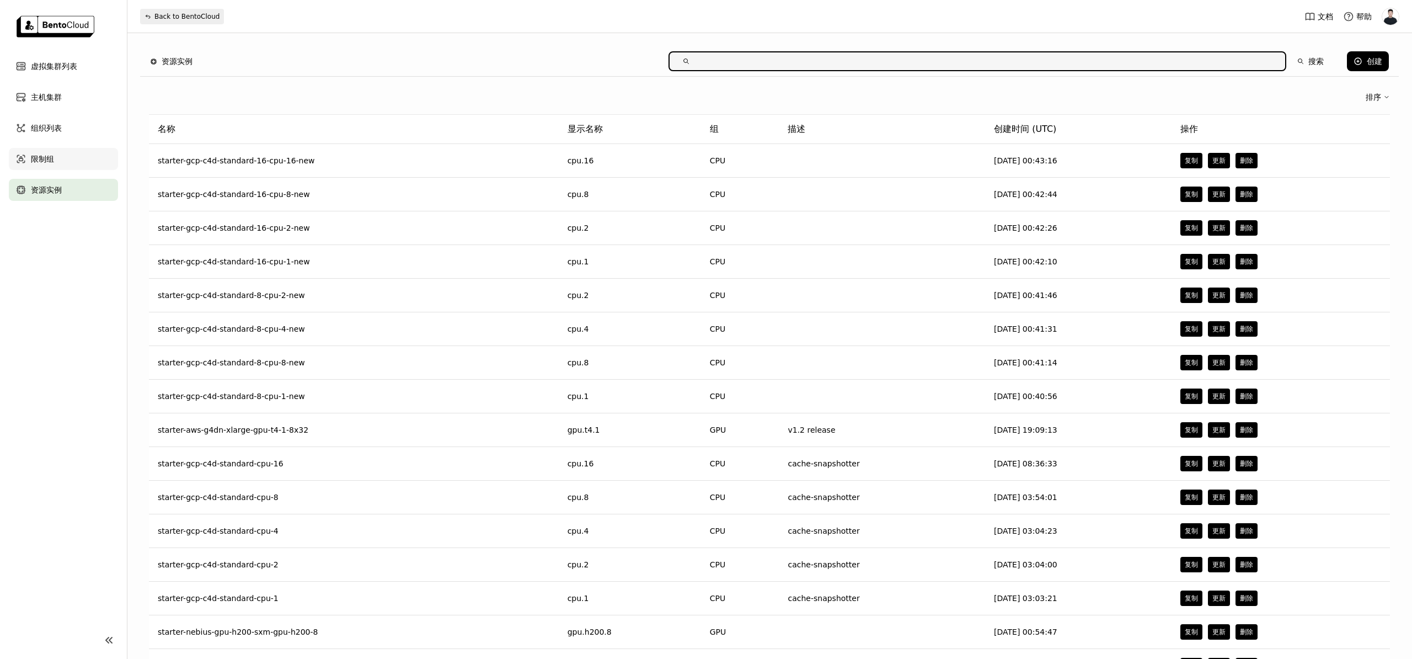 This screenshot has width=1412, height=659. I want to click on button: 创建, so click(1368, 61).